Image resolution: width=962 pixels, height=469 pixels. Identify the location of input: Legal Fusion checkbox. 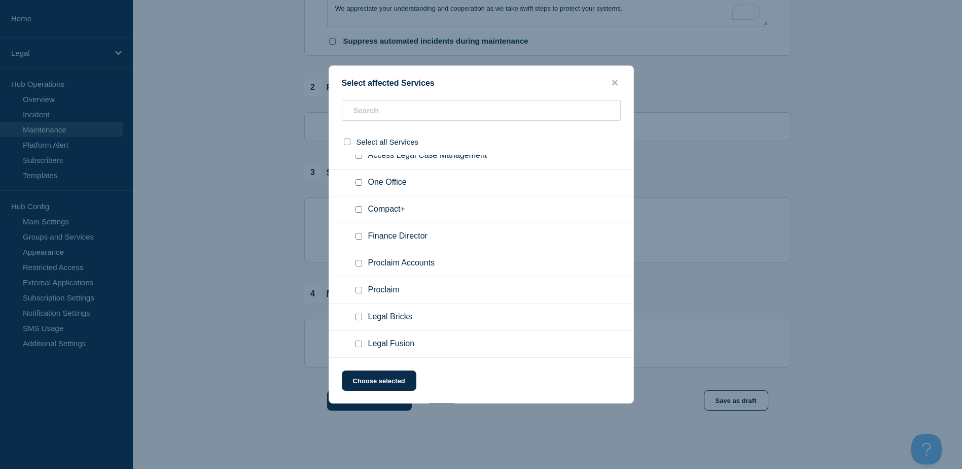
(359, 343).